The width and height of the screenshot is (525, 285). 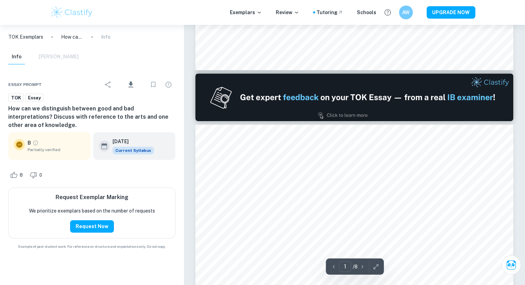 I want to click on button: AW, so click(x=406, y=12).